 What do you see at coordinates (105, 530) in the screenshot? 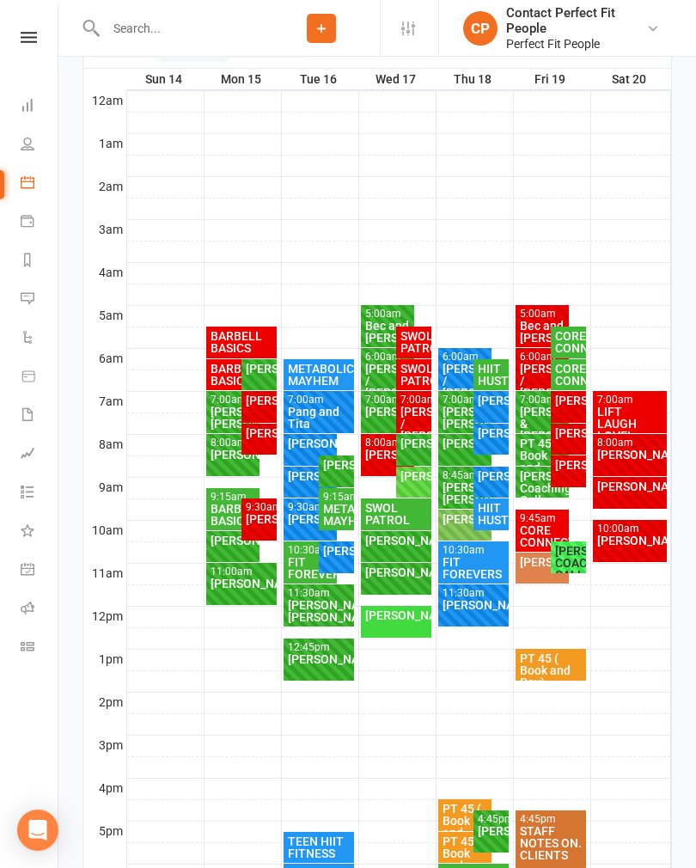
I see `th: 10am` at bounding box center [105, 530].